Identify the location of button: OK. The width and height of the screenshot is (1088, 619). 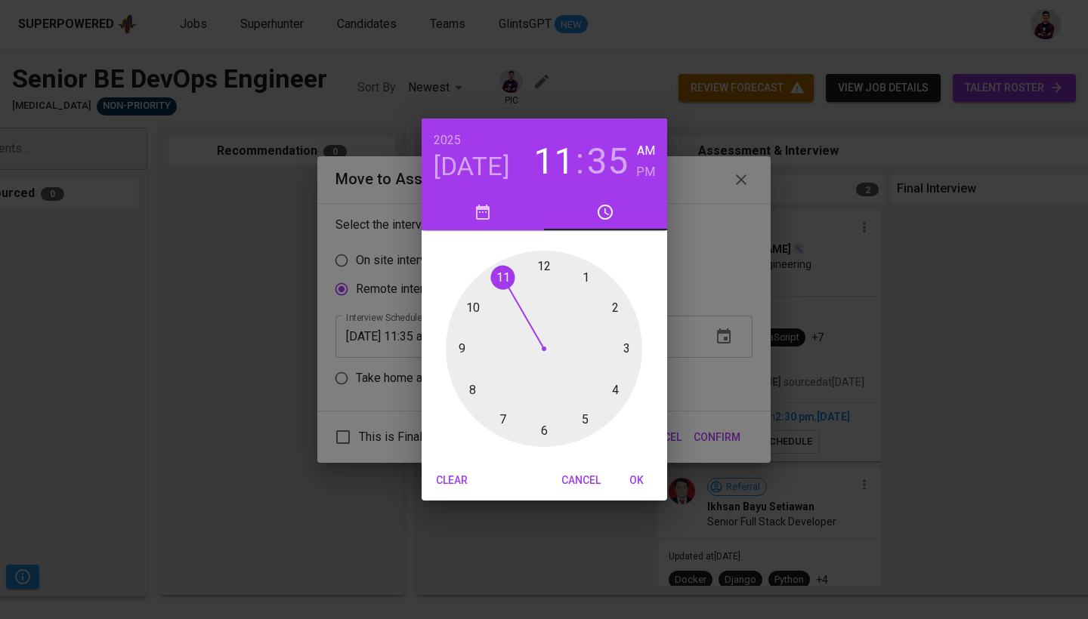
(637, 480).